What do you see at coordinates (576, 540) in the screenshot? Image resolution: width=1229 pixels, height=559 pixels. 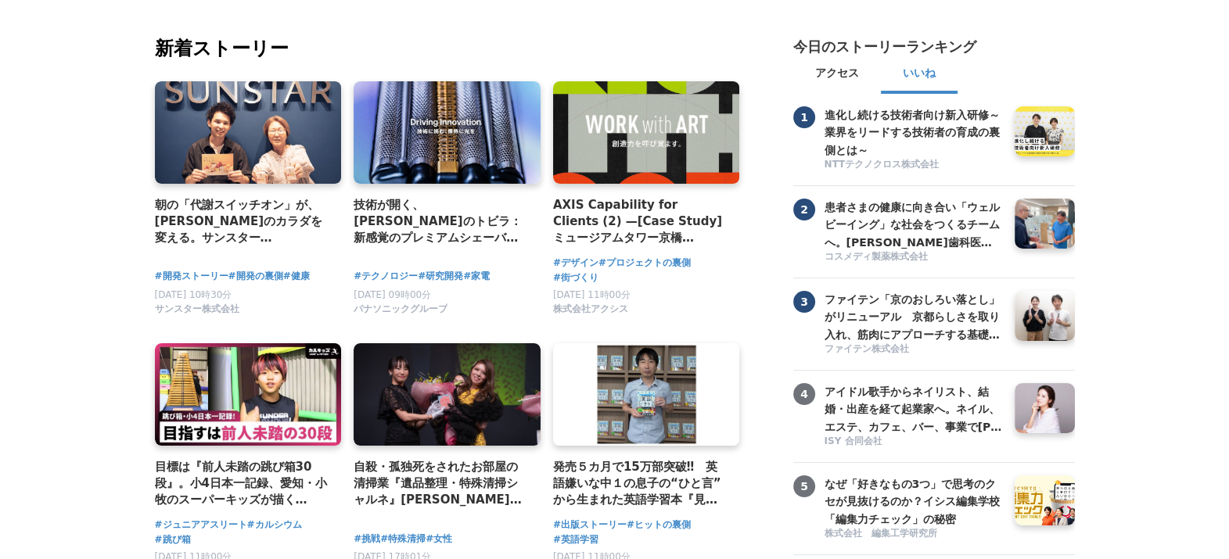 I see `a: #英語学習` at bounding box center [576, 540].